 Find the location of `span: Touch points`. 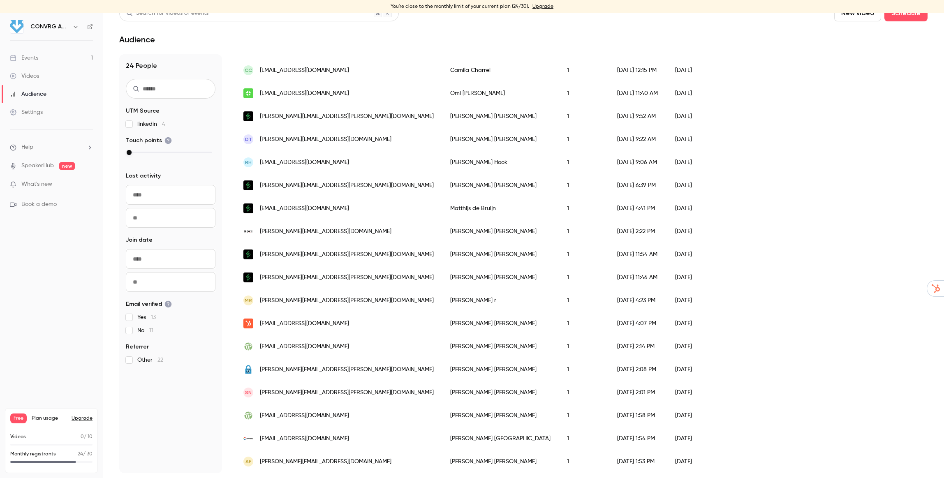

span: Touch points is located at coordinates (149, 141).